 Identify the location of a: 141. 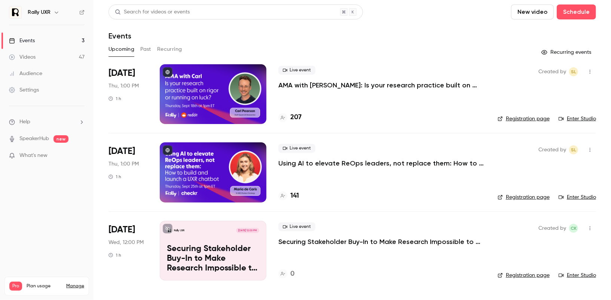
(288, 196).